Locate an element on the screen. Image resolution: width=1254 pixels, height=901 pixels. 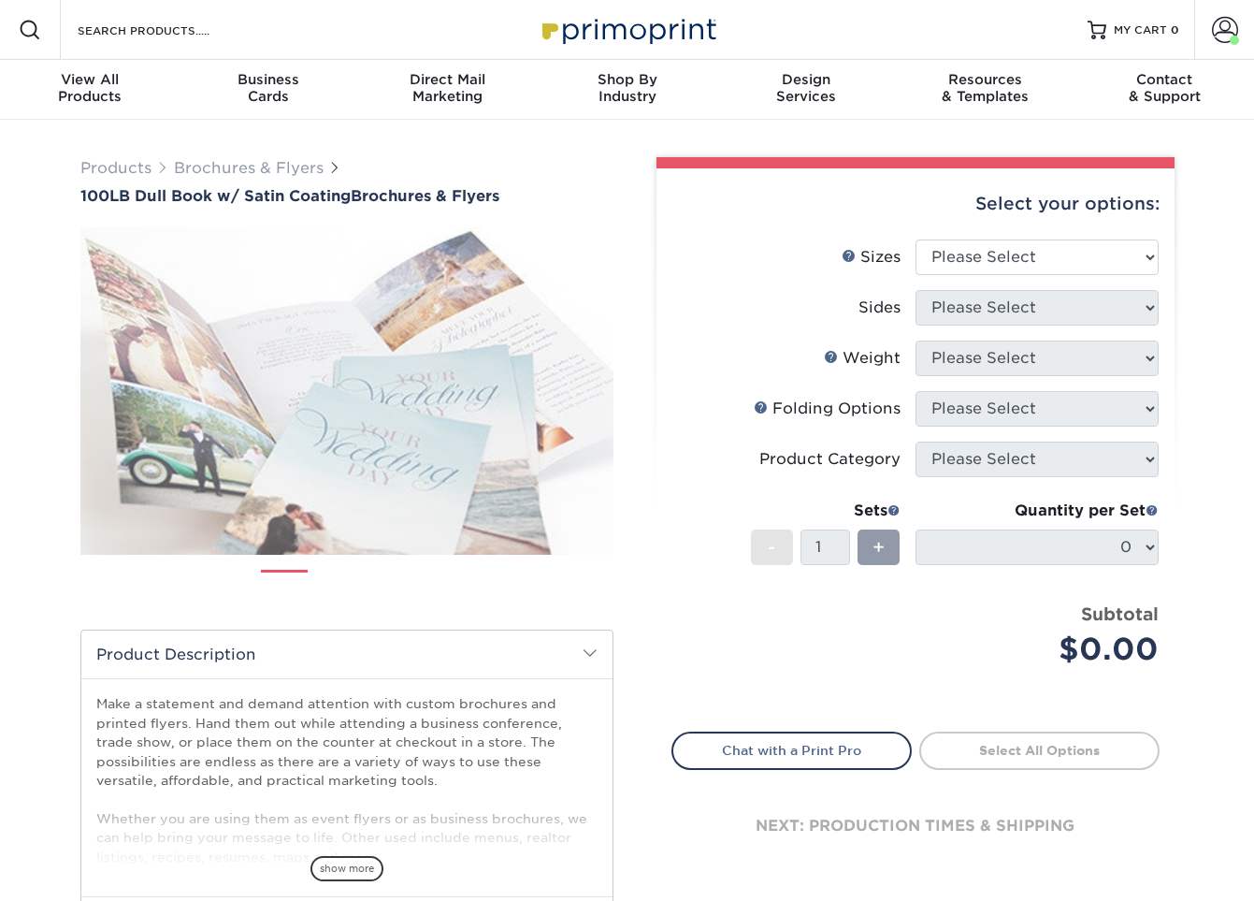
div: Quantity per Set is located at coordinates (1037, 511).